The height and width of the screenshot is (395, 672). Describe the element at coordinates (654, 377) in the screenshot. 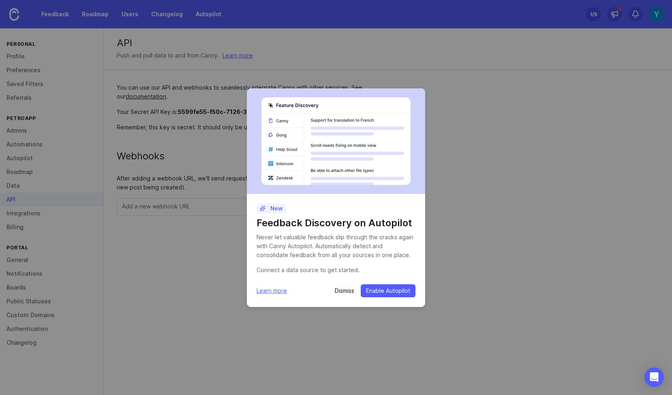

I see `div: Open Intercom Messenger` at that location.